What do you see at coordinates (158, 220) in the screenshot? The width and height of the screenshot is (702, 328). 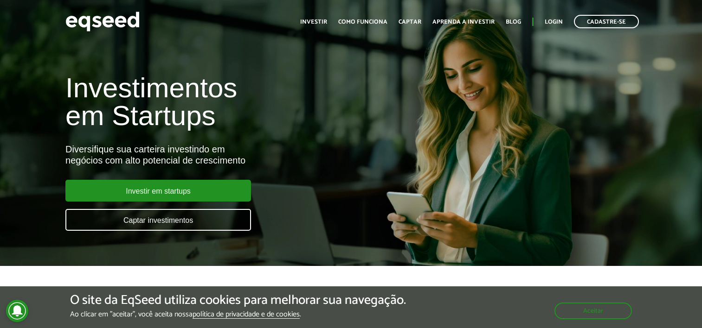 I see `a: Captar investimentos` at bounding box center [158, 220].